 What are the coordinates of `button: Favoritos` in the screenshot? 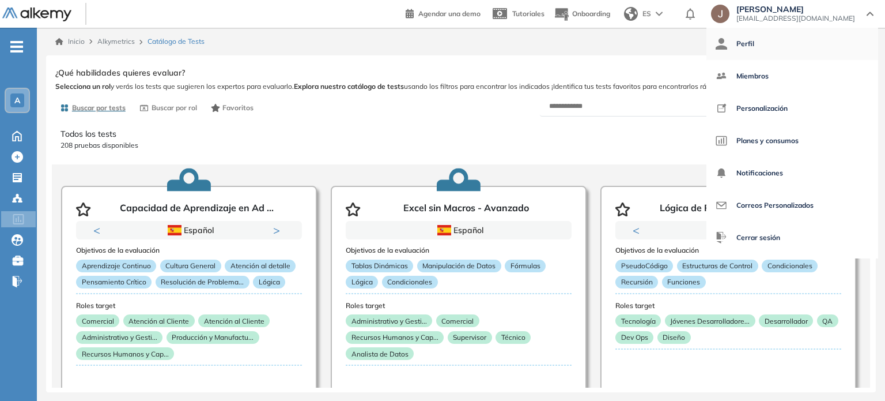 It's located at (232, 108).